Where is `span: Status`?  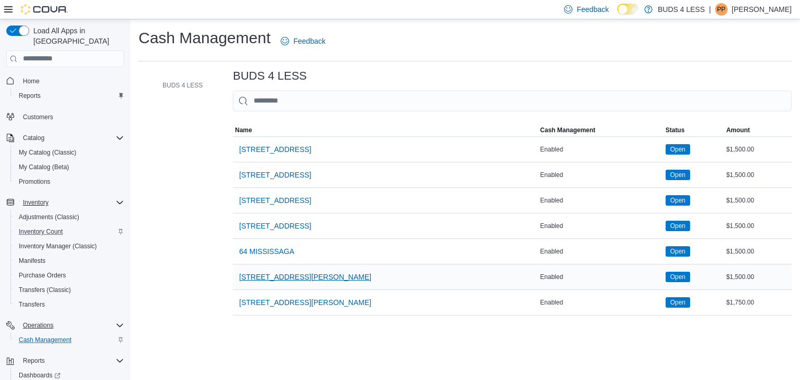
span: Status is located at coordinates (675, 130).